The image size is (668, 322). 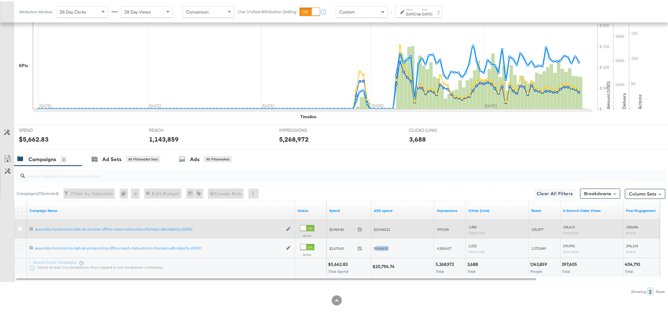 What do you see at coordinates (138, 11) in the screenshot?
I see `span: 28 Day Views` at bounding box center [138, 11].